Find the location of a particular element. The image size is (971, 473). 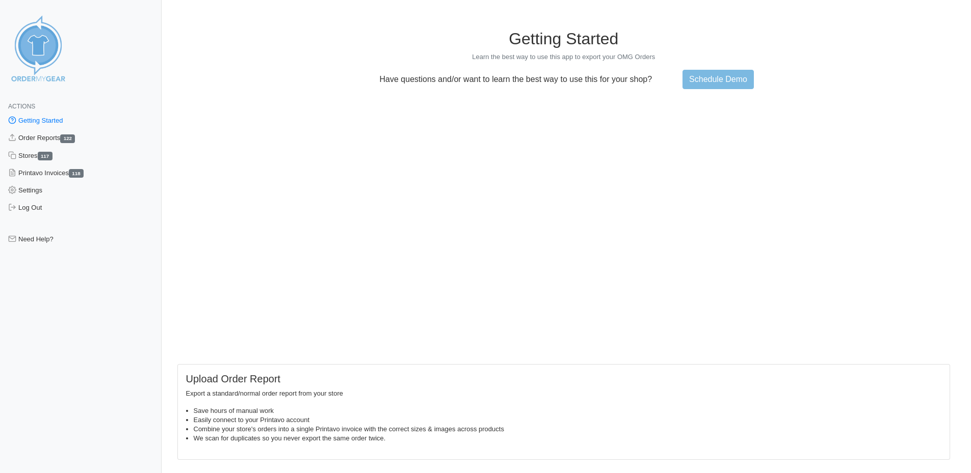

p: Export a standard/normal order report from your store is located at coordinates (564, 394).